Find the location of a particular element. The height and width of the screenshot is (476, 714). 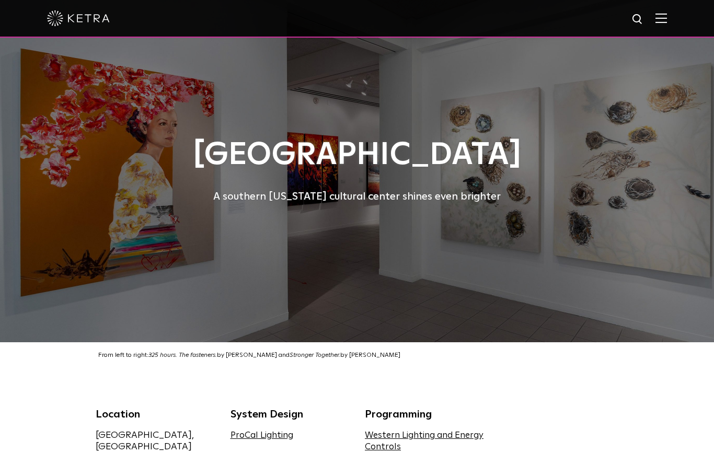

em: Stronger Together. is located at coordinates (315, 356).